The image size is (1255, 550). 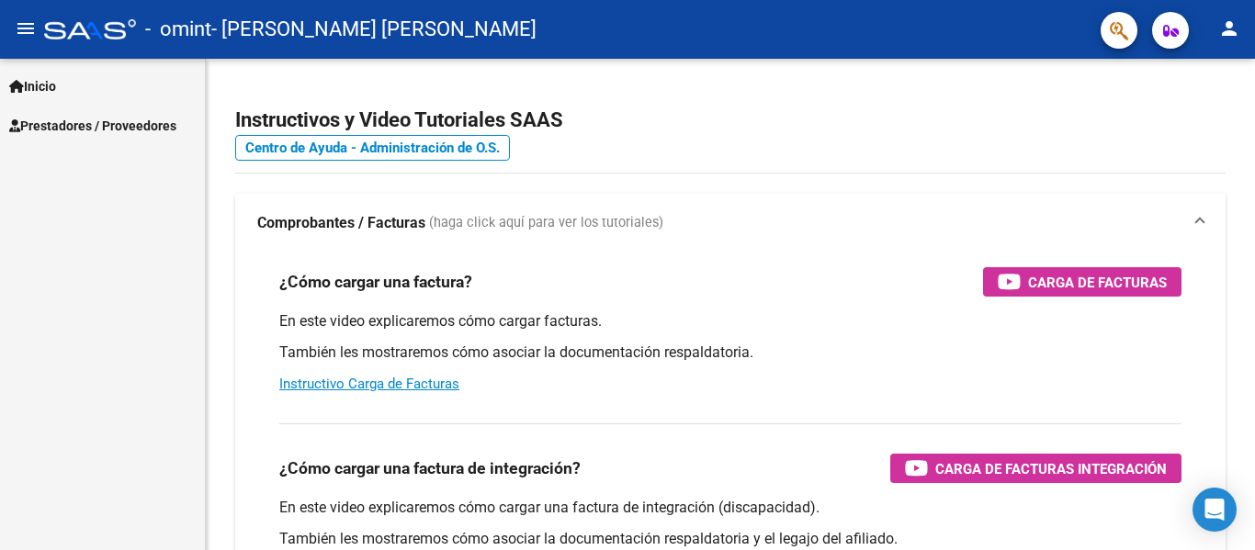 I want to click on button: Carga de Facturas Integración, so click(x=1035, y=469).